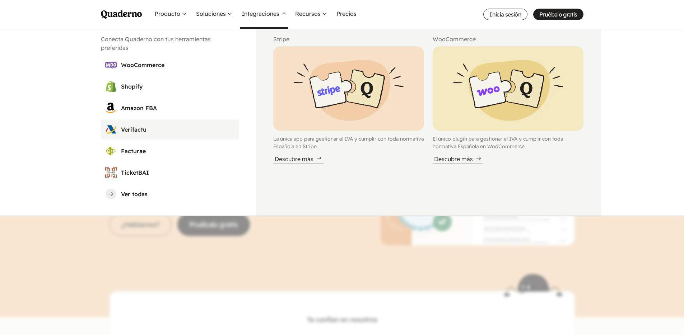  Describe the element at coordinates (170, 173) in the screenshot. I see `a: TicketBAI` at that location.